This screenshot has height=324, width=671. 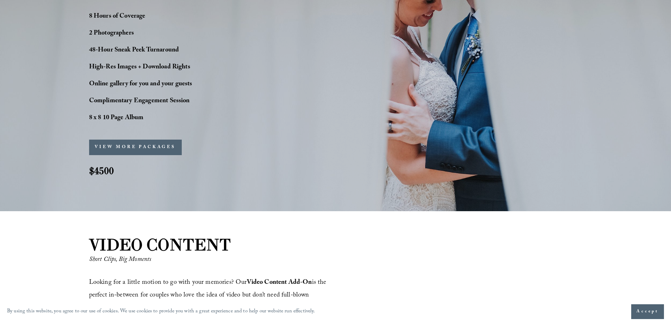 I want to click on strong: Online gallery for you and your guests, so click(x=141, y=84).